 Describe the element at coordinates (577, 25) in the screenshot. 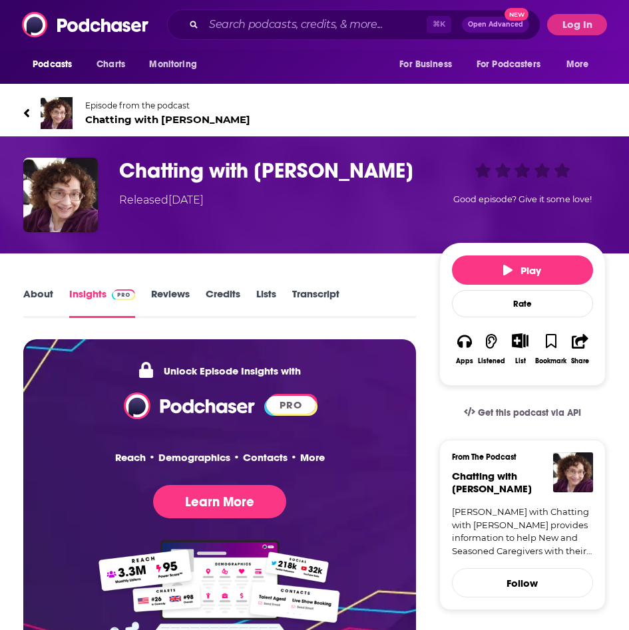

I see `button: Log In` at that location.